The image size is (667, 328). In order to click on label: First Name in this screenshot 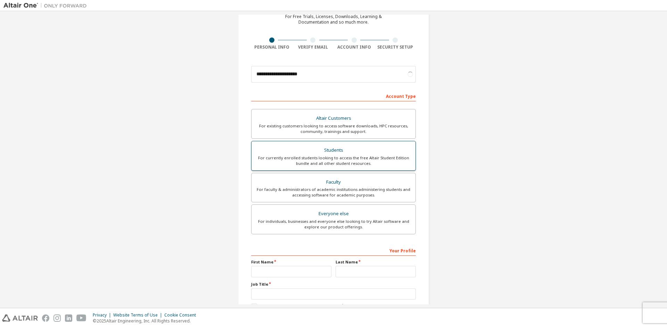, I will do `click(291, 262)`.